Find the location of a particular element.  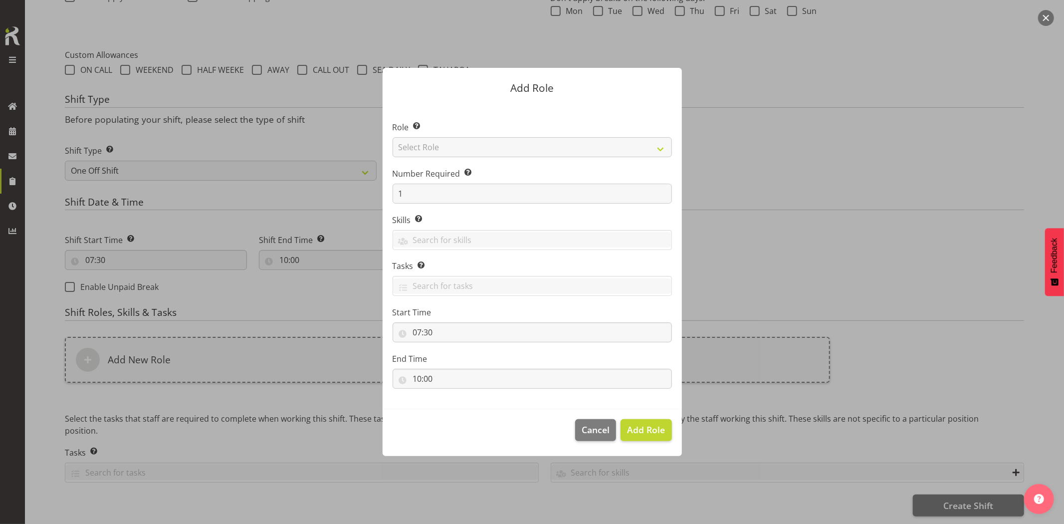

label: Role is located at coordinates (532, 127).